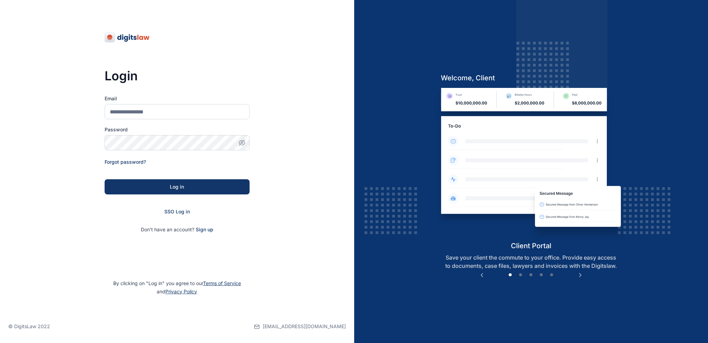 The height and width of the screenshot is (343, 708). What do you see at coordinates (177, 187) in the screenshot?
I see `button: Log in` at bounding box center [177, 187].